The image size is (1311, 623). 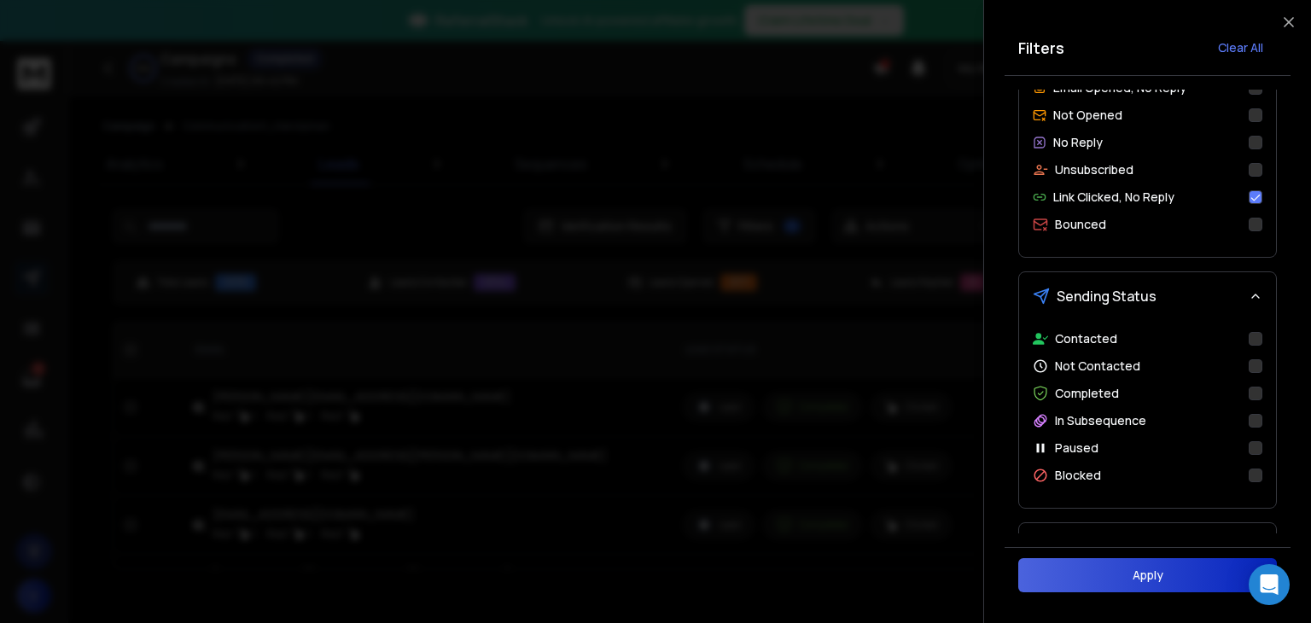 I want to click on p: Unsubscribed, so click(x=1094, y=170).